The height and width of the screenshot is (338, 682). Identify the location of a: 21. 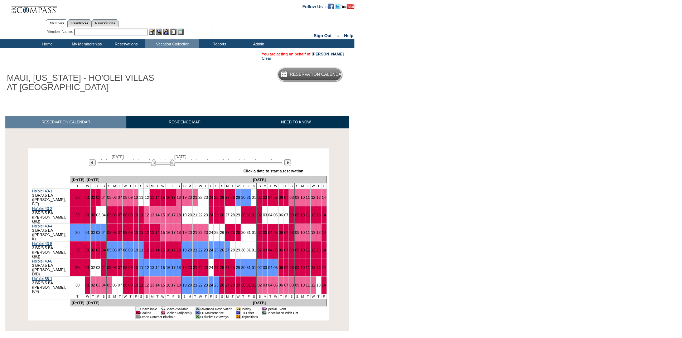
(195, 250).